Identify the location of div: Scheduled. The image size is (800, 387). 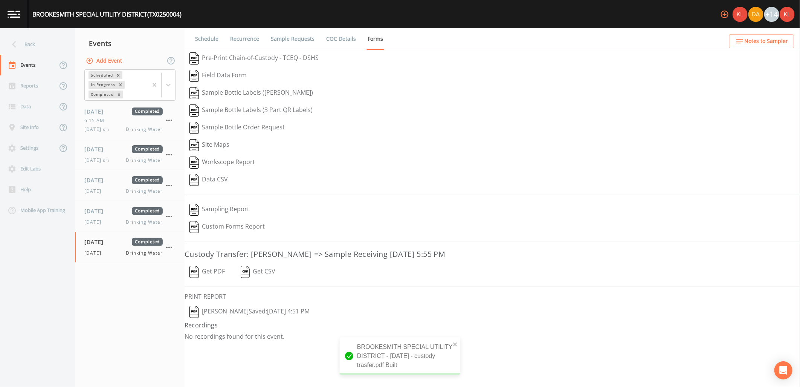
(101, 75).